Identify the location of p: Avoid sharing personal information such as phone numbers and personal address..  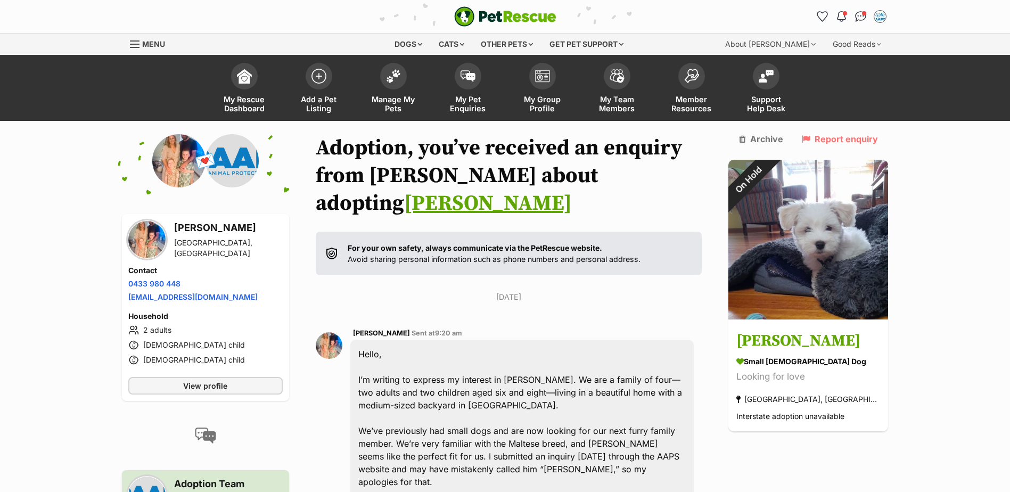
(494, 253).